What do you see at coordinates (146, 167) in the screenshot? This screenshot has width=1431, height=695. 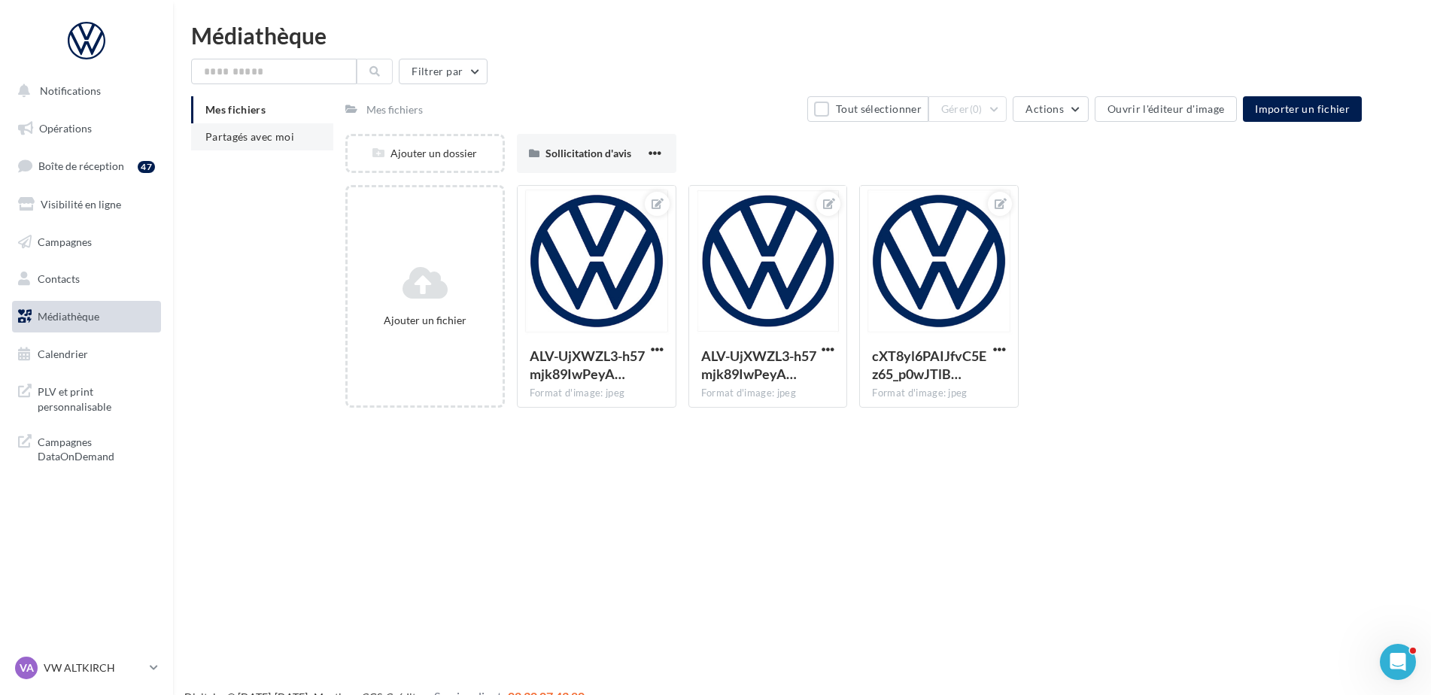 I see `div: 47` at bounding box center [146, 167].